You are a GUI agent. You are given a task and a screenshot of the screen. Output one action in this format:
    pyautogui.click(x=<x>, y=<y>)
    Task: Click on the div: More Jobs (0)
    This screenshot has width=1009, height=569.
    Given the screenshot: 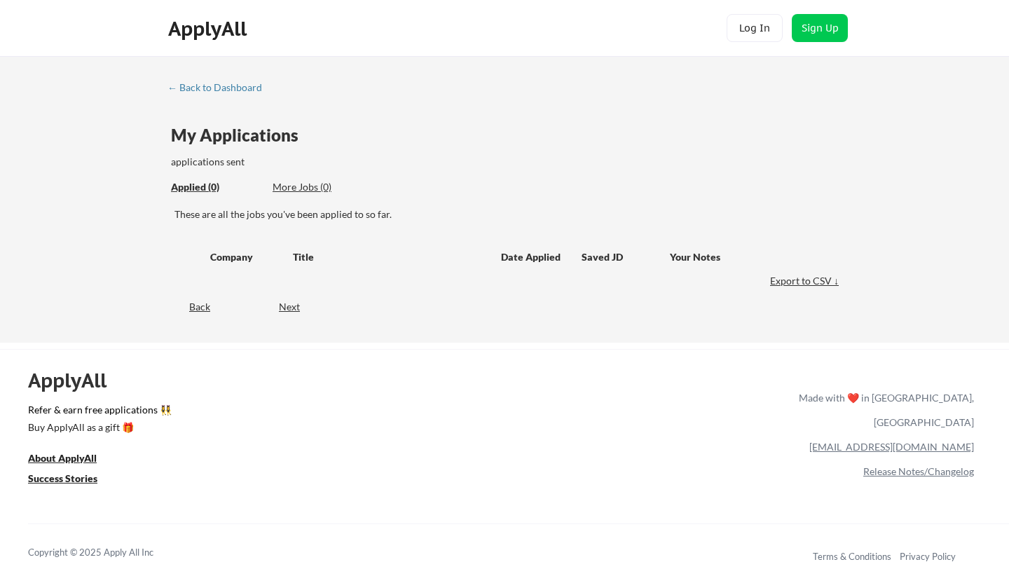 What is the action you would take?
    pyautogui.click(x=324, y=187)
    